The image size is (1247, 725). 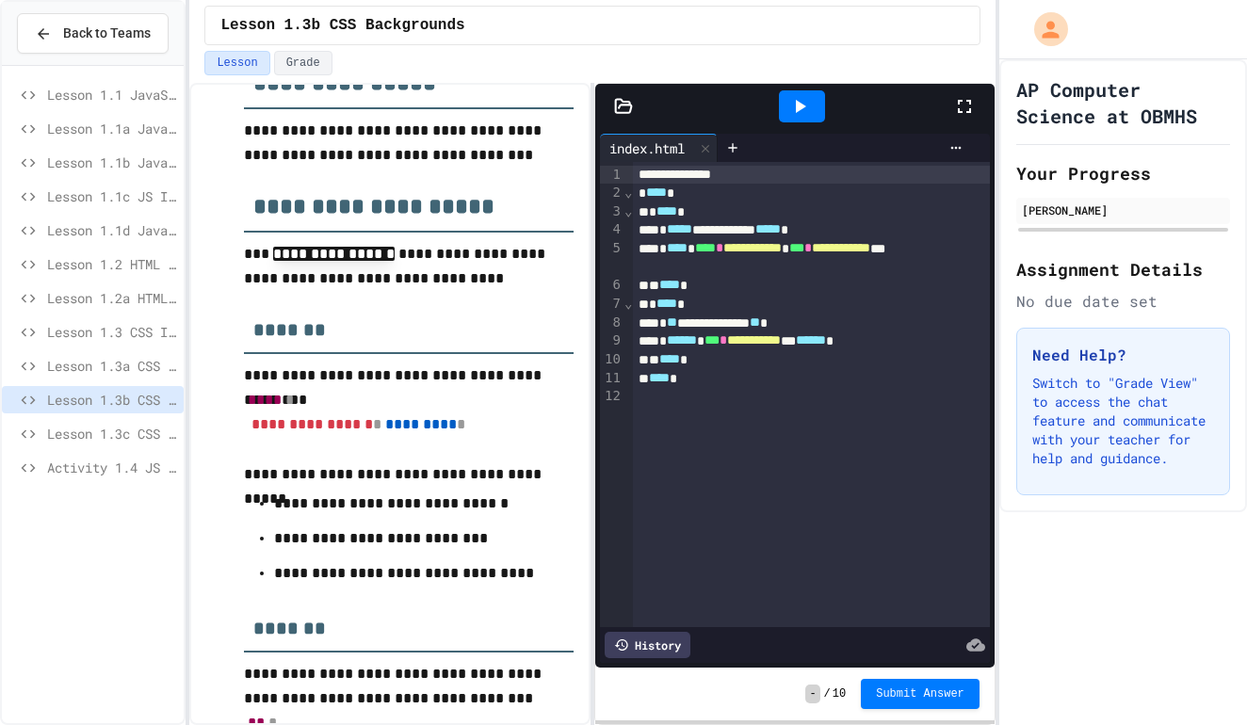 What do you see at coordinates (111, 162) in the screenshot?
I see `span: Lesson 1.1b JavaScript Intro` at bounding box center [111, 162].